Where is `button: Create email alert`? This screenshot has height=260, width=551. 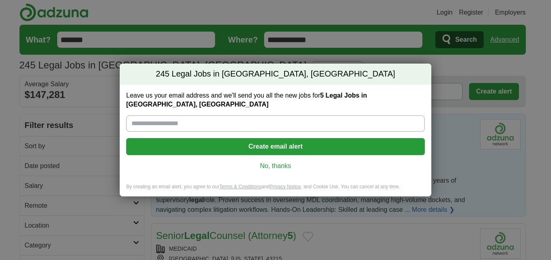
button: Create email alert is located at coordinates (275, 147).